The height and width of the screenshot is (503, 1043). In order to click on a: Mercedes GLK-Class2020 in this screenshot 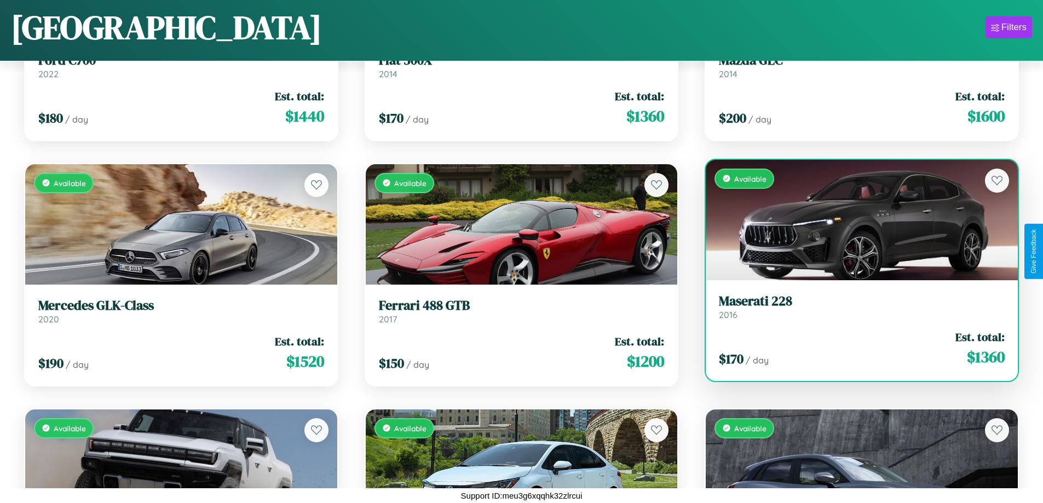, I will do `click(181, 311)`.